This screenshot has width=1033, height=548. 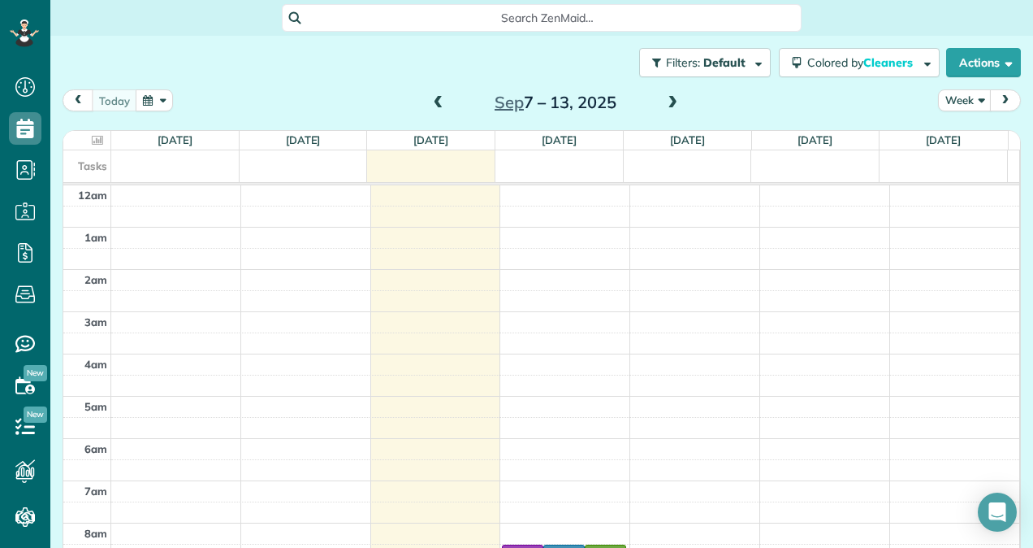 I want to click on div: Open Intercom Messenger, so click(x=998, y=512).